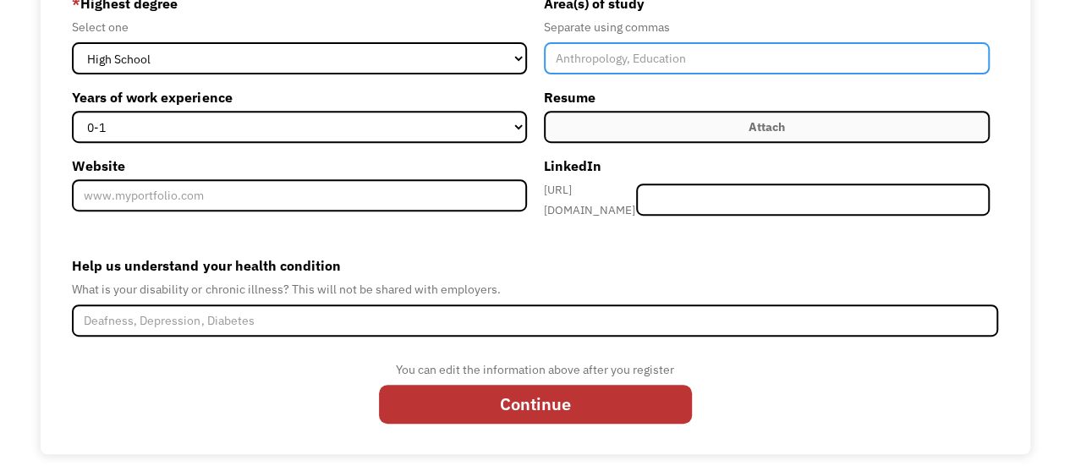 The image size is (1070, 466). What do you see at coordinates (299, 97) in the screenshot?
I see `label: Years of work experience` at bounding box center [299, 97].